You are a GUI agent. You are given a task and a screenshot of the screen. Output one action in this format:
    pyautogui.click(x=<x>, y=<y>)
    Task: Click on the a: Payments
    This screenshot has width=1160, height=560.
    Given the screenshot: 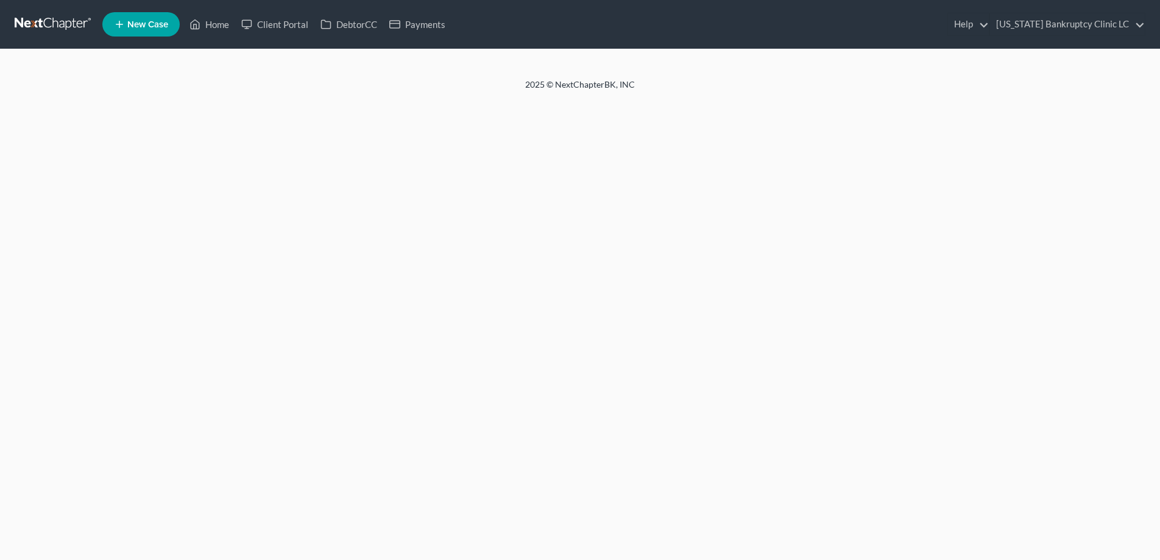 What is the action you would take?
    pyautogui.click(x=417, y=24)
    